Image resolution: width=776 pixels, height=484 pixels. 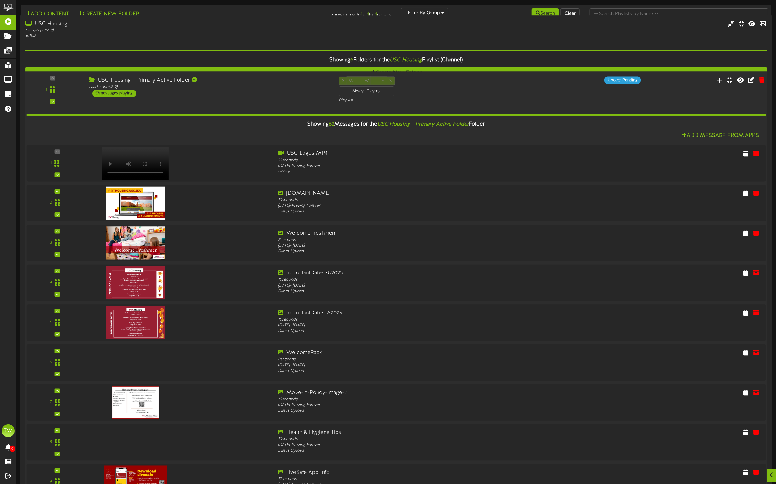 I want to click on div: TW, so click(x=8, y=431).